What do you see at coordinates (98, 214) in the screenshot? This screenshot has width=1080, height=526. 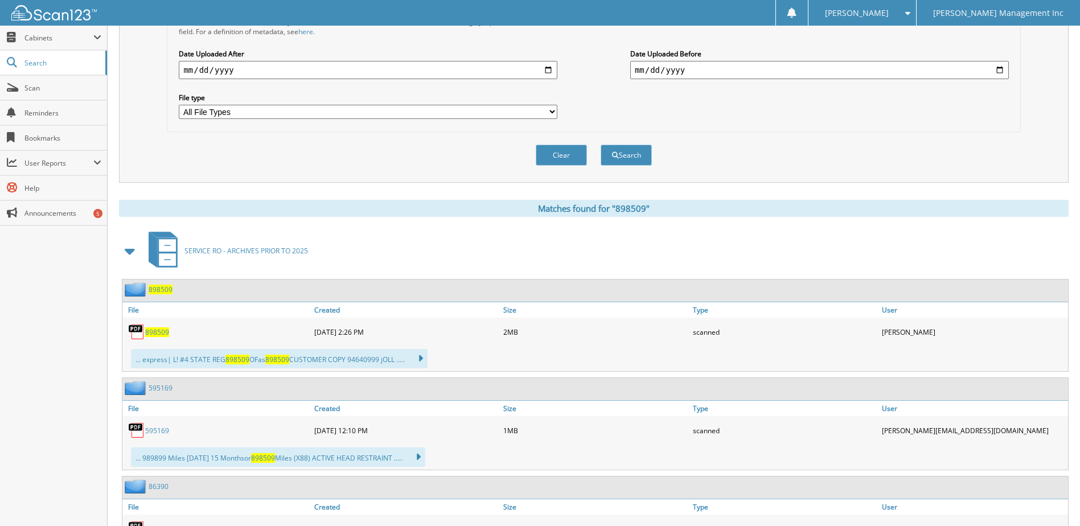 I see `div: 5` at bounding box center [98, 214].